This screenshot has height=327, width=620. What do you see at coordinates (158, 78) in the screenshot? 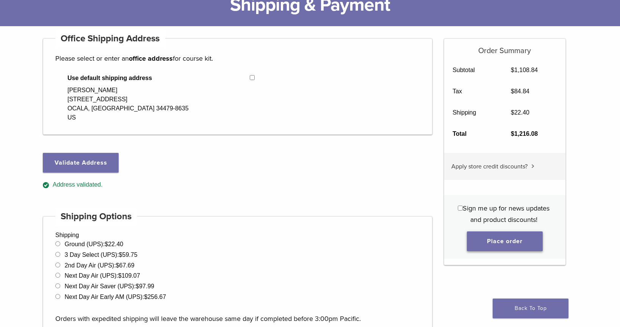
I see `span: Use default shipping address` at bounding box center [158, 78].